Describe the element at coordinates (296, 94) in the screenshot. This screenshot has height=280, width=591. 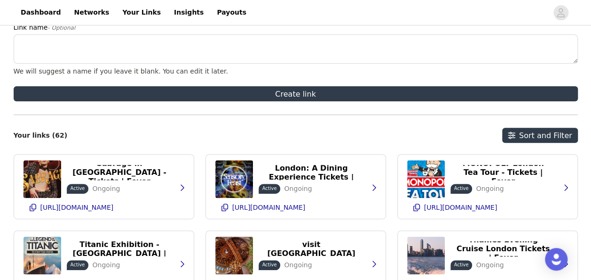
I see `button: Create link` at that location.